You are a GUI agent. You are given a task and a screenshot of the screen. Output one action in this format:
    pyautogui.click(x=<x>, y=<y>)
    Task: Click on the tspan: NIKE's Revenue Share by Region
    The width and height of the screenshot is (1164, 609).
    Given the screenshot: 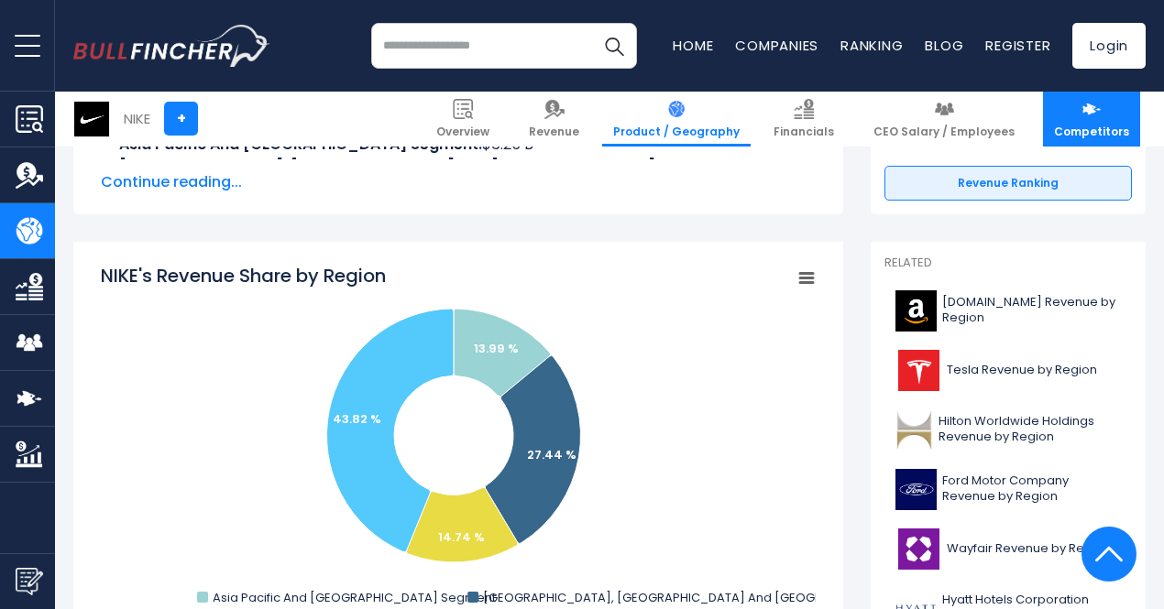 What is the action you would take?
    pyautogui.click(x=243, y=276)
    